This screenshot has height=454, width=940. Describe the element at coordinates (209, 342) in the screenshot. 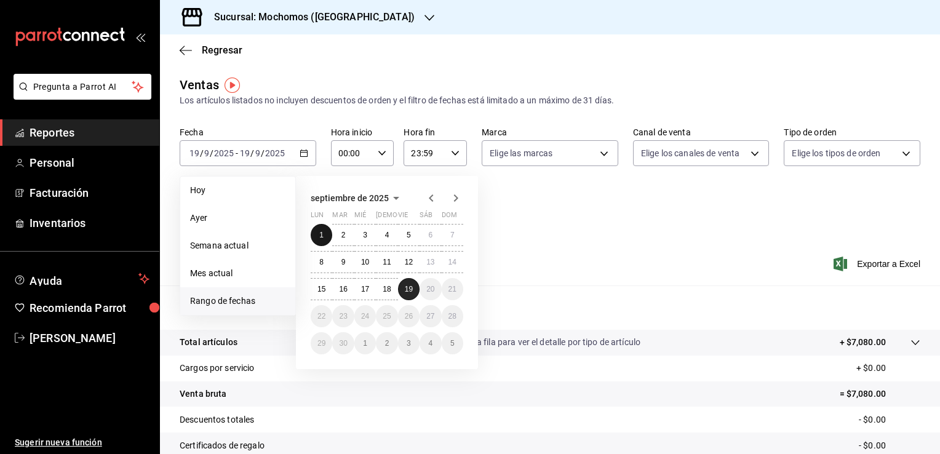

I see `p: Total artículos` at that location.